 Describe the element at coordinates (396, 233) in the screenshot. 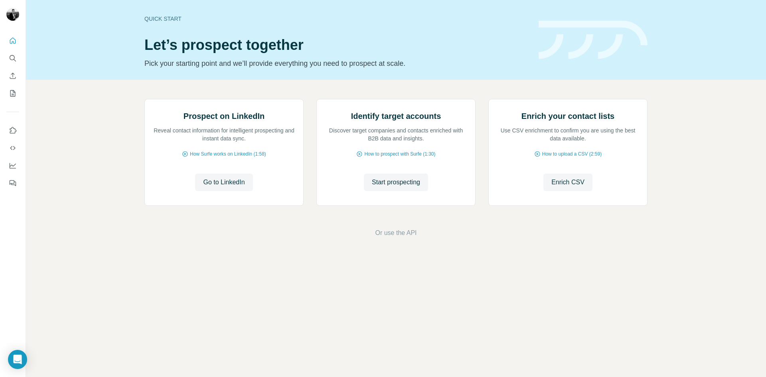

I see `span: Or use the API` at that location.